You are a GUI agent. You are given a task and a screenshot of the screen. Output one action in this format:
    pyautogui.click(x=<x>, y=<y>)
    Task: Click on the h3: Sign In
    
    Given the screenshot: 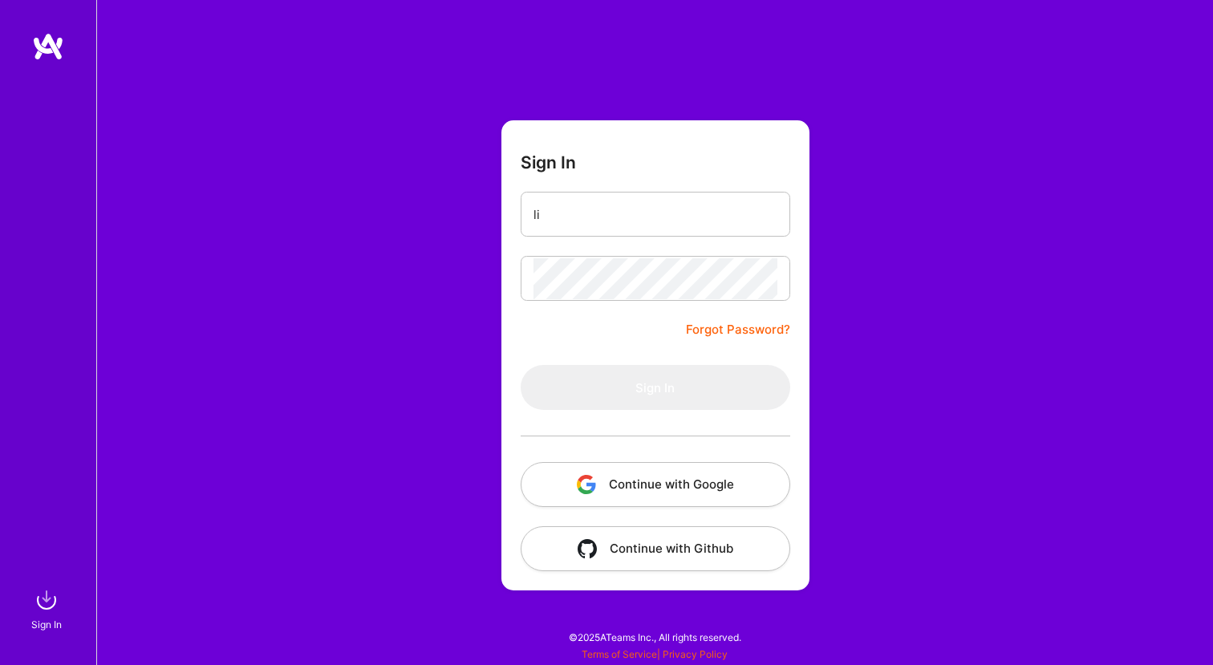 What is the action you would take?
    pyautogui.click(x=548, y=162)
    